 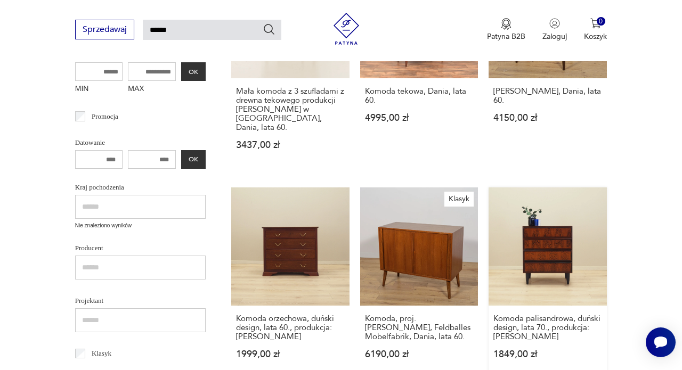 I want to click on p: 4150,00 zł, so click(x=548, y=118).